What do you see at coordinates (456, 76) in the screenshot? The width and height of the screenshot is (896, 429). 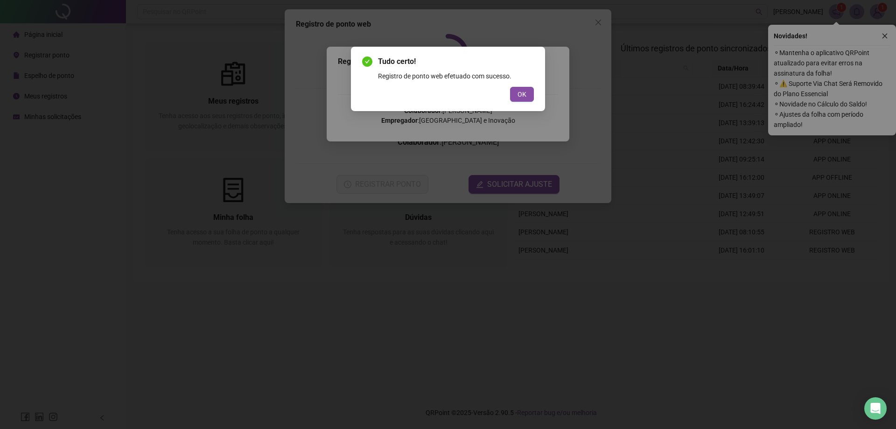 I see `div: Registro de ponto web efetuado com sucesso.` at bounding box center [456, 76].